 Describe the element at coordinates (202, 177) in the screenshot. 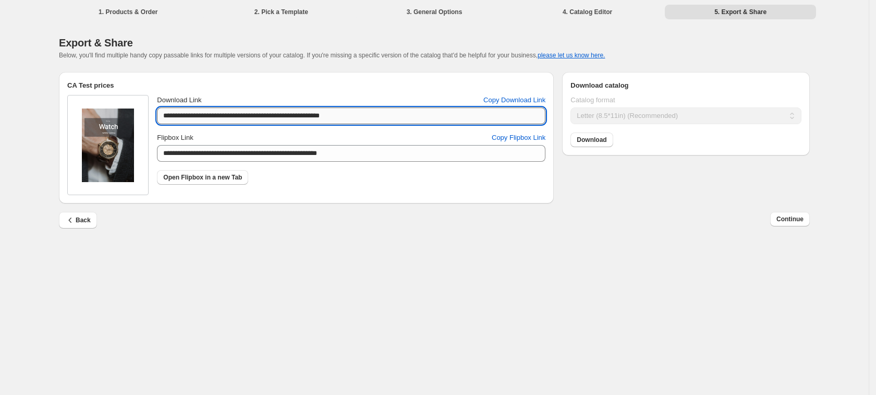

I see `a: Open Flipbox in a new Tab` at that location.